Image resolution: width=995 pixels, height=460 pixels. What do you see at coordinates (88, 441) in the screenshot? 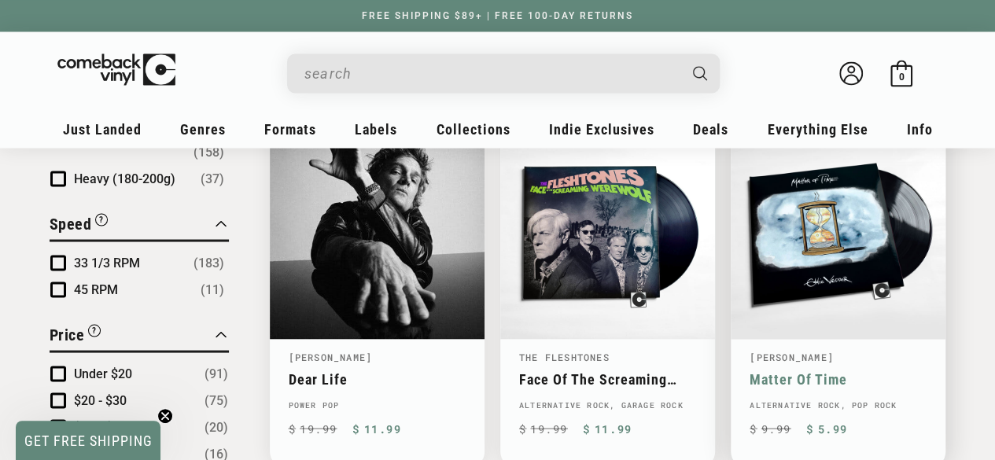
I see `div: GET FREE SHIPPINGClose teaser` at bounding box center [88, 441].